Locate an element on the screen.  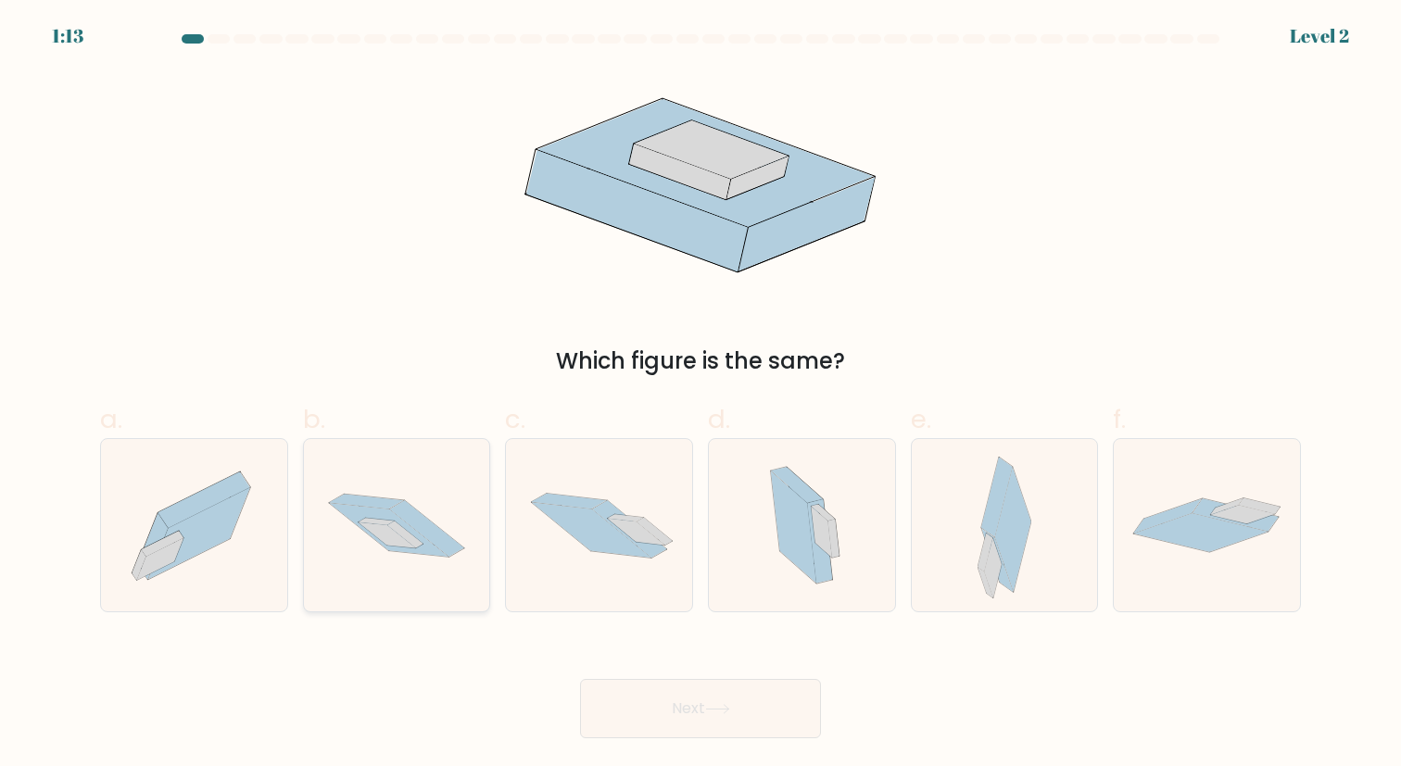
span: b. is located at coordinates (314, 419).